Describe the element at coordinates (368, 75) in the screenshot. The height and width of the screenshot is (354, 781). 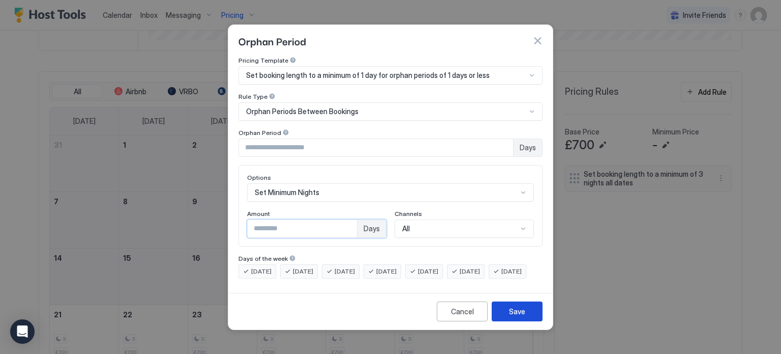
I see `span: Set booking length to a minimum of 1 day for orphan periods of 1 days or less` at that location.